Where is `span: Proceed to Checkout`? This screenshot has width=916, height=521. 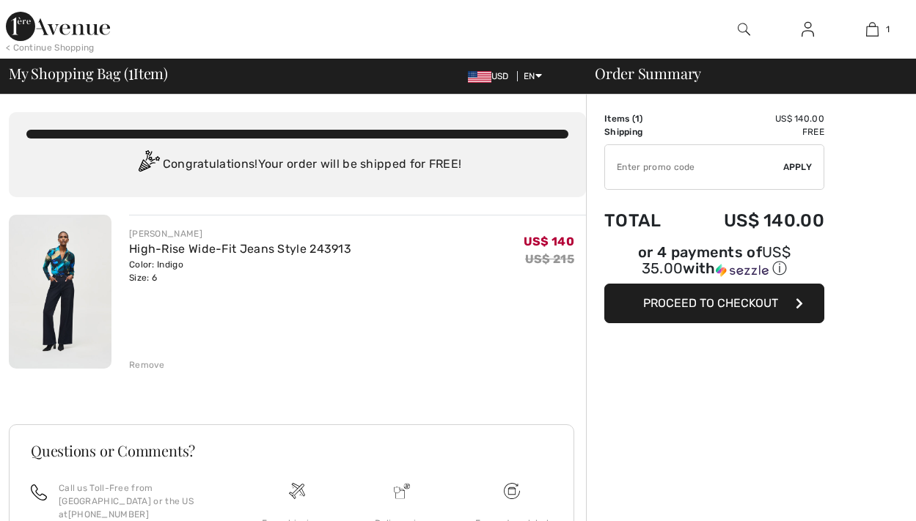
span: Proceed to Checkout is located at coordinates (710, 303).